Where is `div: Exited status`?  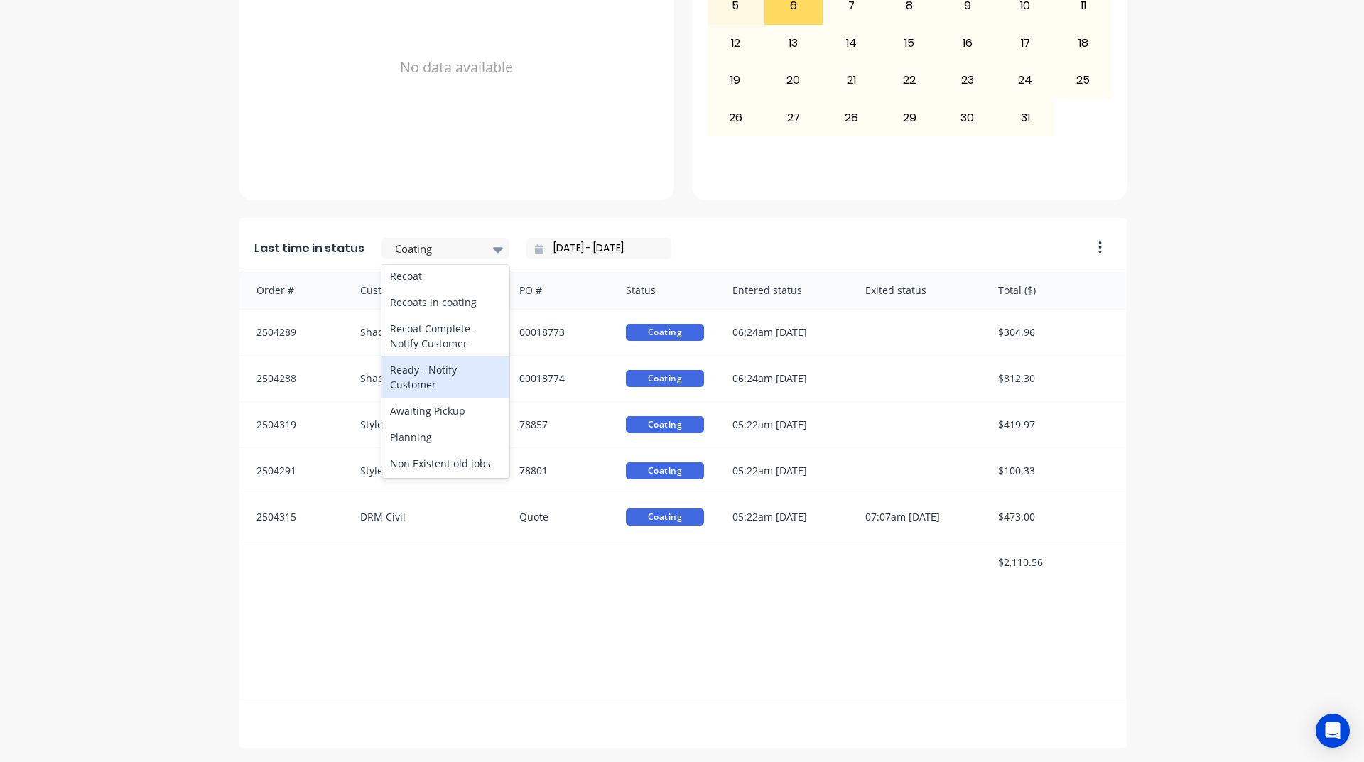
div: Exited status is located at coordinates (917, 290).